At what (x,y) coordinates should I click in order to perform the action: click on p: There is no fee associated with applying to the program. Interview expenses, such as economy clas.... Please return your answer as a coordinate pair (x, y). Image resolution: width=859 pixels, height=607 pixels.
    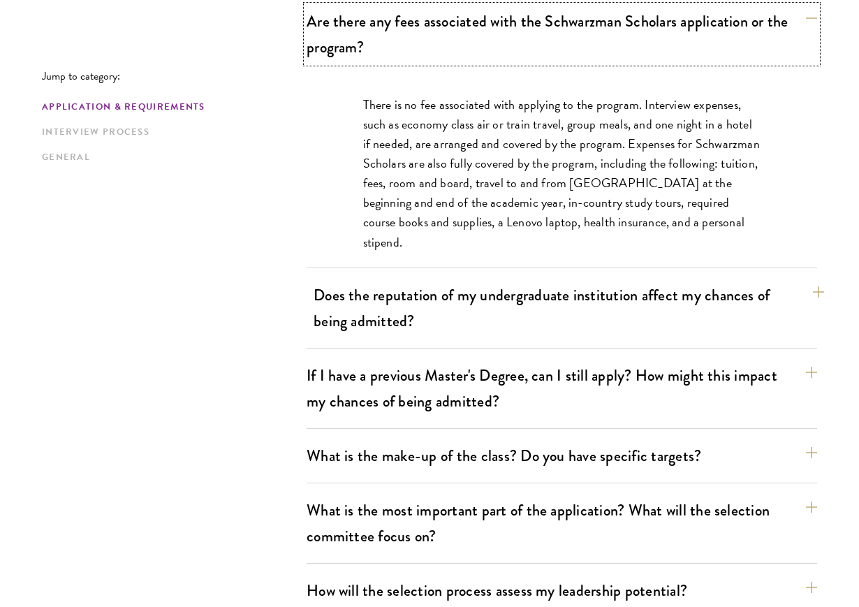
    Looking at the image, I should click on (562, 173).